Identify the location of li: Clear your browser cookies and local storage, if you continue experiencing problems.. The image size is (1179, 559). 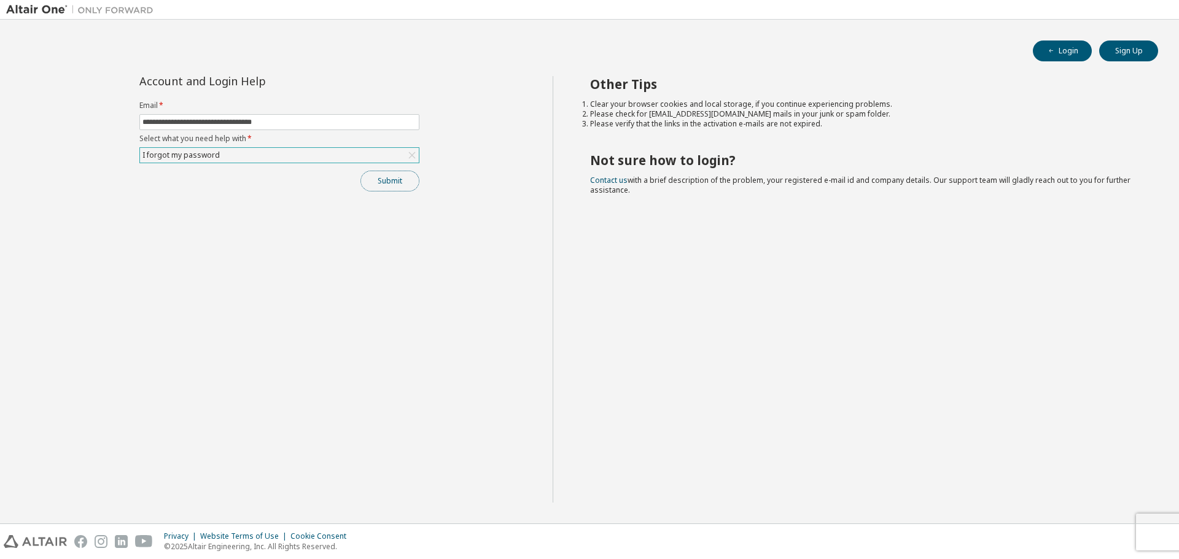
(863, 104).